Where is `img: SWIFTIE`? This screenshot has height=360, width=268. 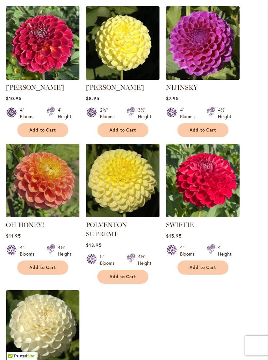
img: SWIFTIE is located at coordinates (203, 180).